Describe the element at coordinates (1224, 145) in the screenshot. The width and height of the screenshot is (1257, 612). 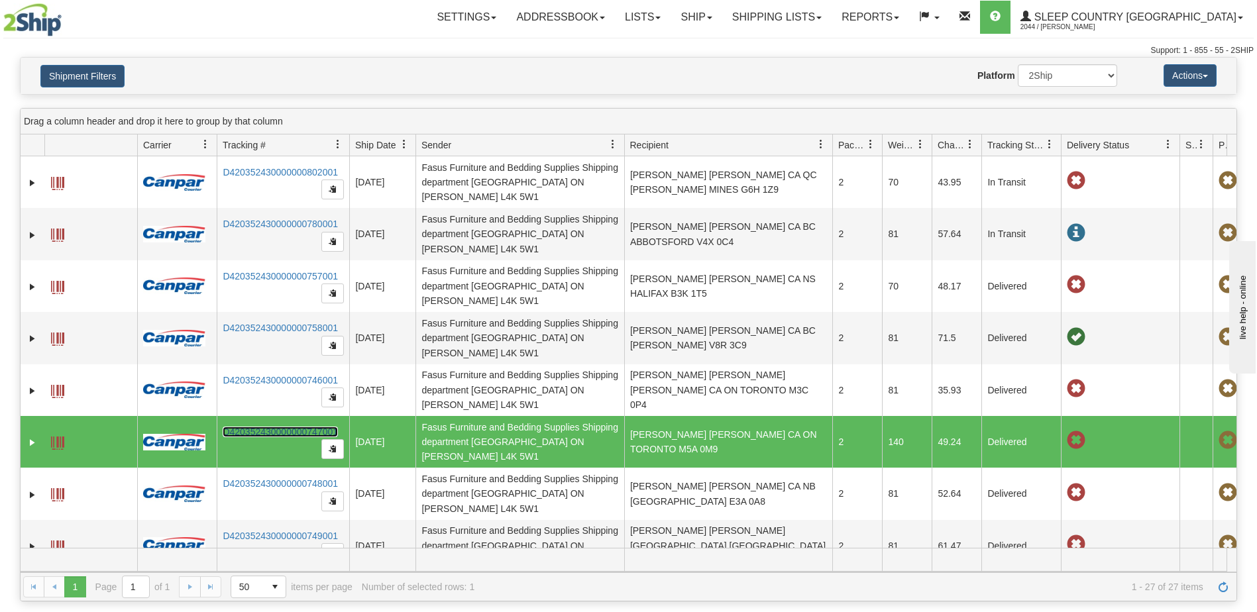
I see `span: Pickup Status` at that location.